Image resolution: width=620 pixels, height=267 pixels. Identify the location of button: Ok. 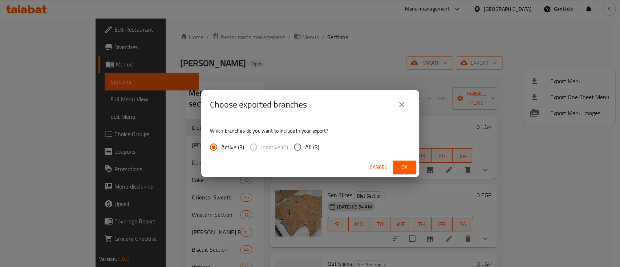
(405, 167).